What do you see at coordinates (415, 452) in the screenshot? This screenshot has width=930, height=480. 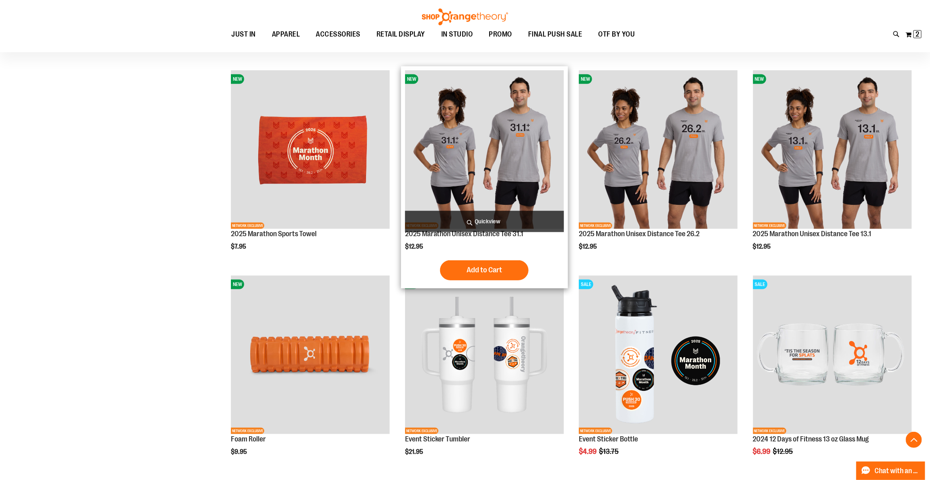 I see `span: $21.95` at bounding box center [415, 452].